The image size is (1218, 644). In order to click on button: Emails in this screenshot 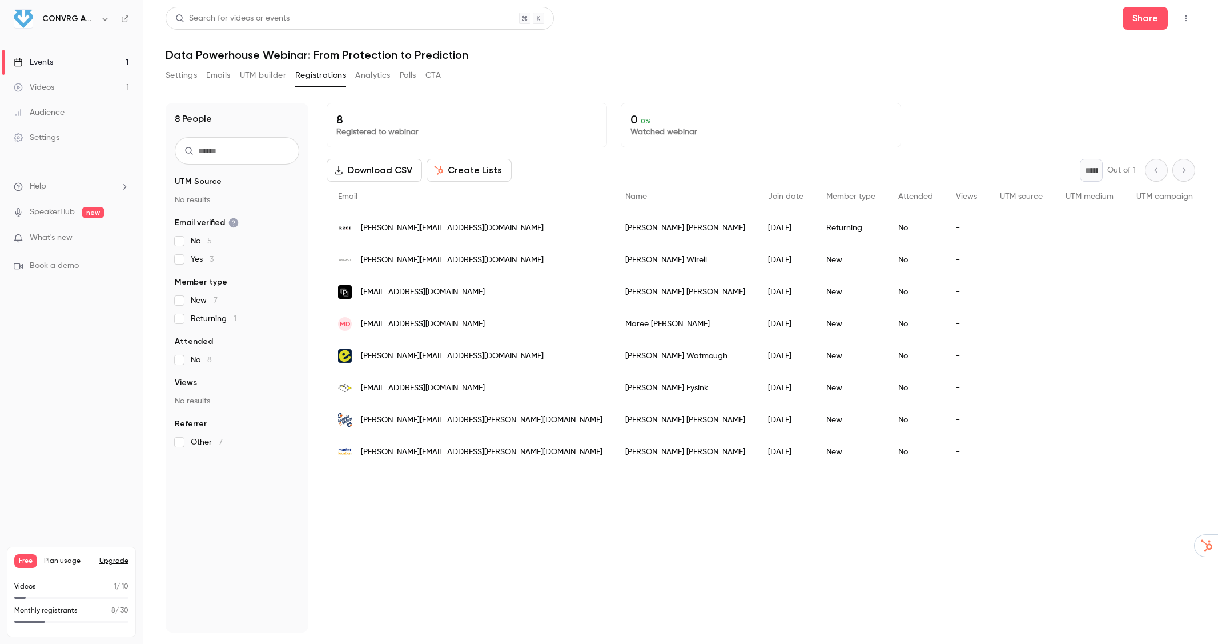, I will do `click(218, 75)`.